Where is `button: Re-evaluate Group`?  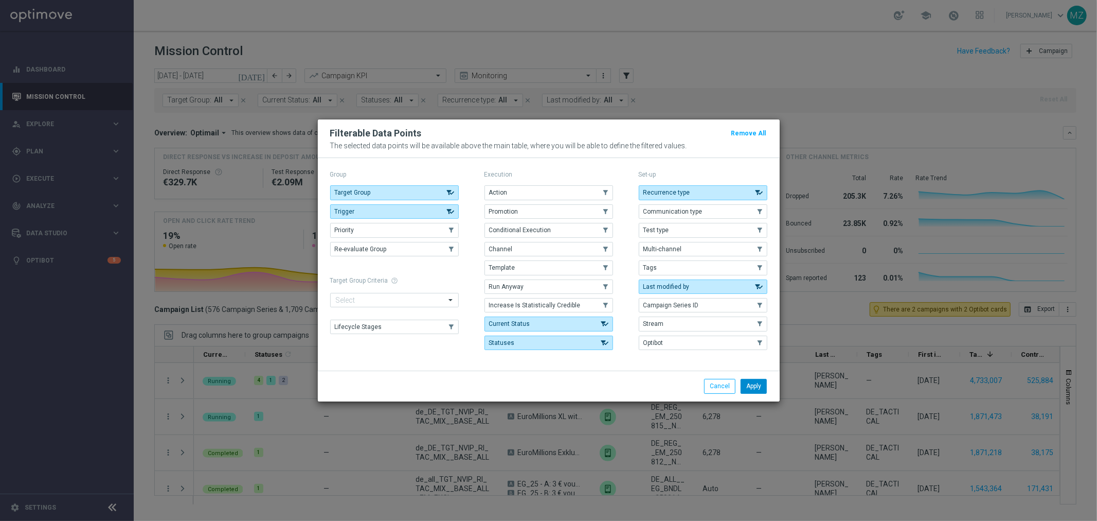
button: Re-evaluate Group is located at coordinates (395, 249).